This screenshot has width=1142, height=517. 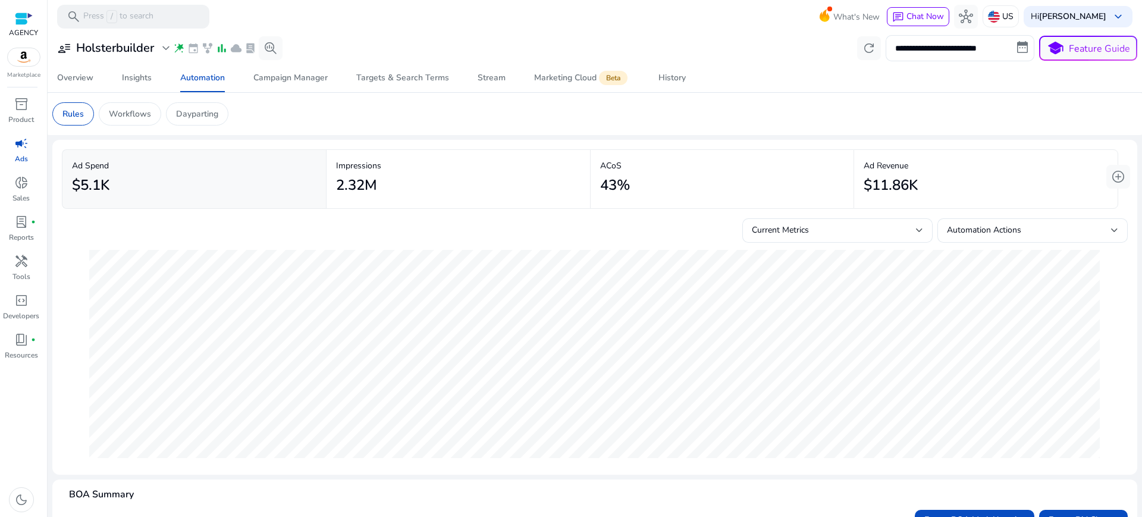 I want to click on p: ACoS, so click(x=722, y=165).